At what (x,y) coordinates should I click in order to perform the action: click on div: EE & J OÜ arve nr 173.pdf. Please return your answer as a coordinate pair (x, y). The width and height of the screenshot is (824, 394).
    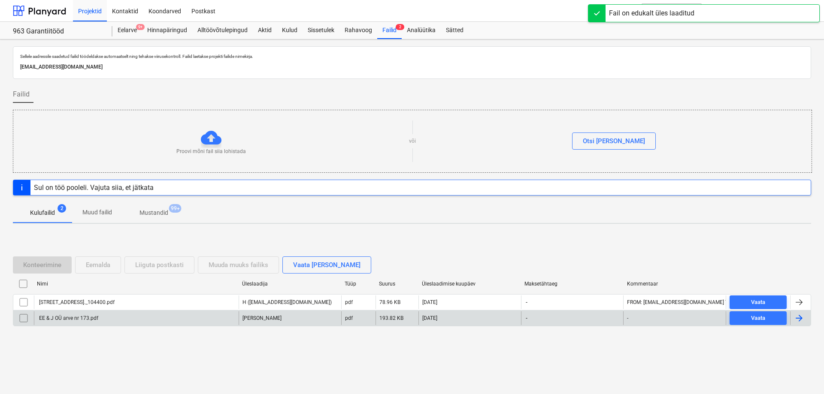
    Looking at the image, I should click on (68, 318).